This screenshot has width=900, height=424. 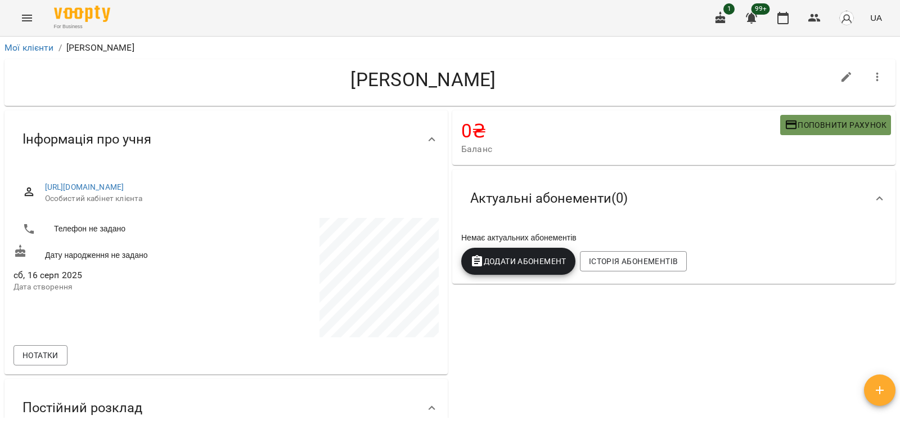 I want to click on p: Дата створення, so click(x=119, y=287).